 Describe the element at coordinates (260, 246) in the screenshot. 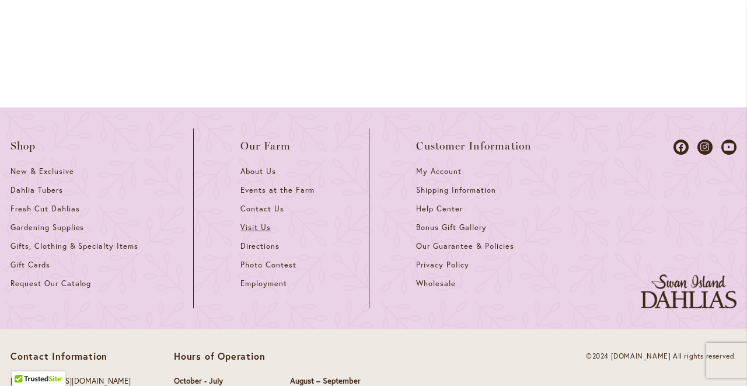

I see `span: Directions` at that location.